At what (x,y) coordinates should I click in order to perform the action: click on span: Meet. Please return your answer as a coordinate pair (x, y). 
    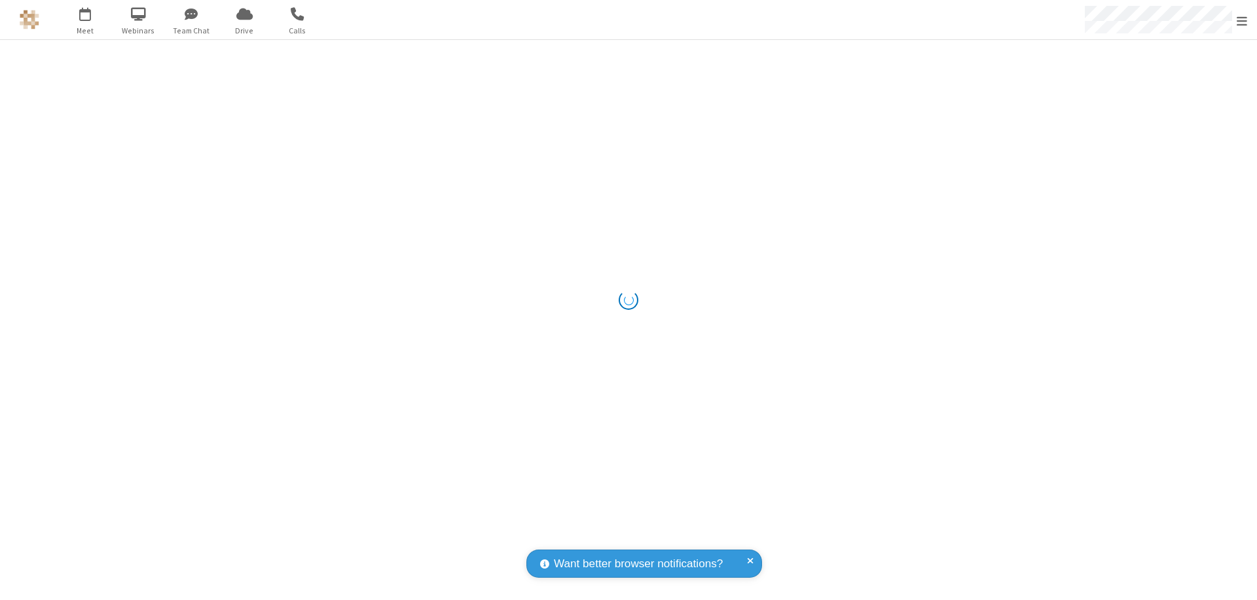
    Looking at the image, I should click on (85, 31).